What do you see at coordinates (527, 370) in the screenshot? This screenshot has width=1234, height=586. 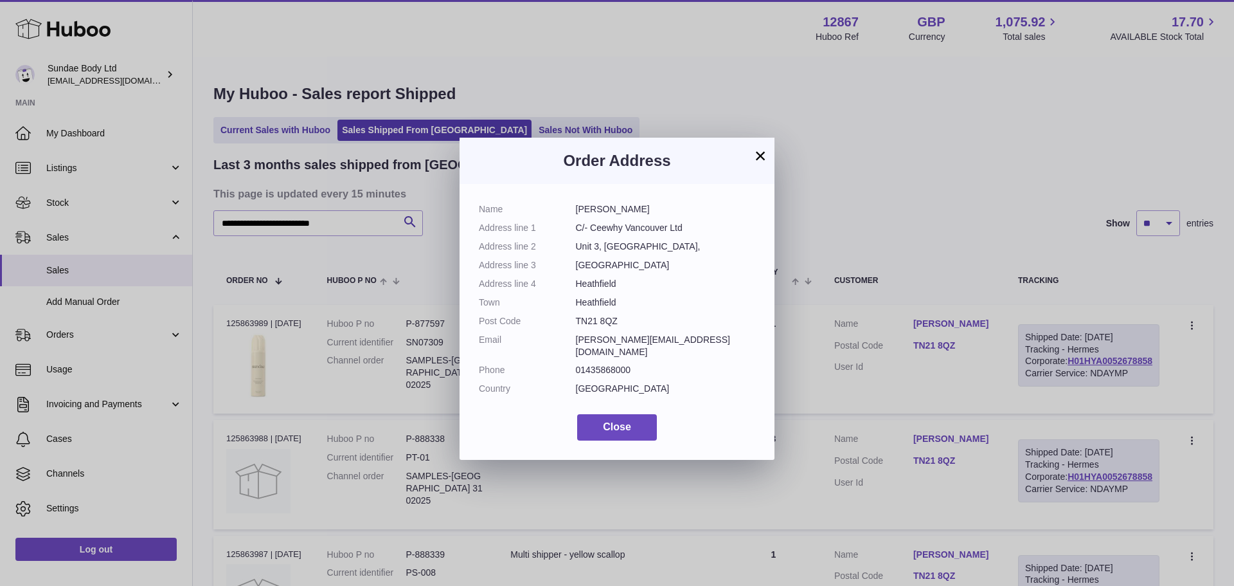 I see `dt: Phone` at bounding box center [527, 370].